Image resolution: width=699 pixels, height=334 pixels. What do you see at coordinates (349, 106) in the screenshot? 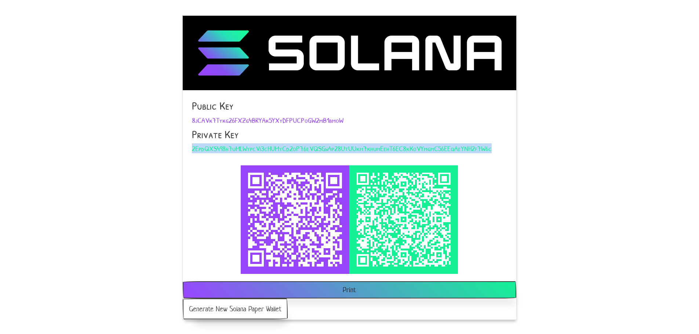
I see `h4: Public Key` at bounding box center [349, 106].